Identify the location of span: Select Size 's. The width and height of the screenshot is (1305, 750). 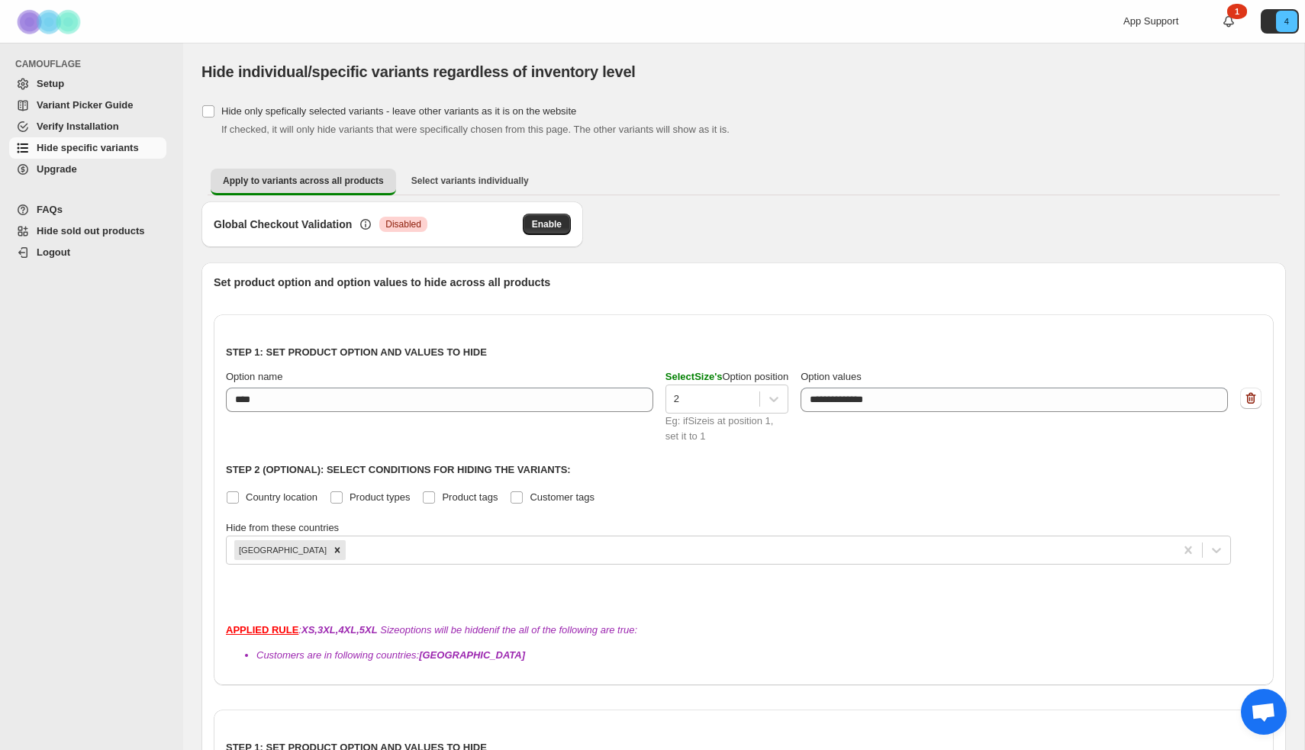
(694, 376).